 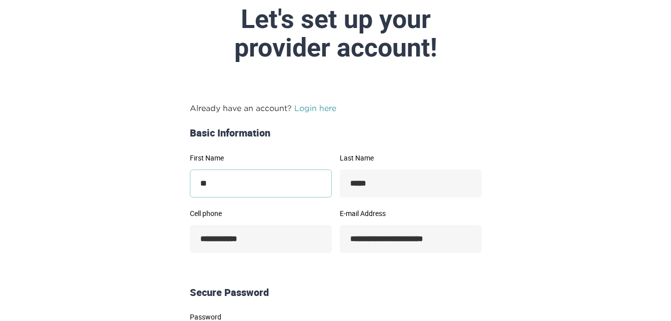 What do you see at coordinates (336, 133) in the screenshot?
I see `div: Basic Information` at bounding box center [336, 133].